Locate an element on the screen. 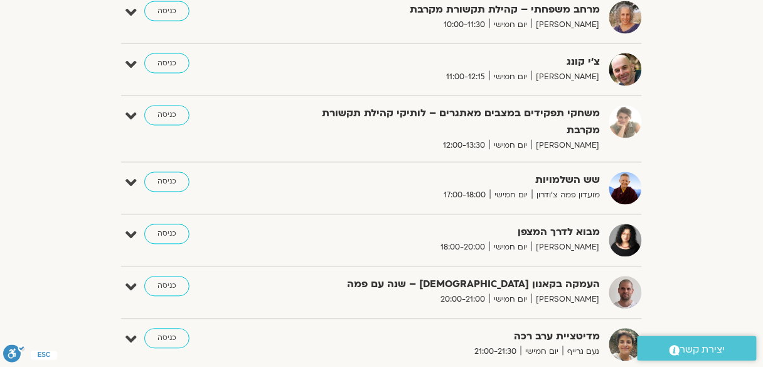 This screenshot has width=763, height=367. span: 11:00-12:15 is located at coordinates (466, 77).